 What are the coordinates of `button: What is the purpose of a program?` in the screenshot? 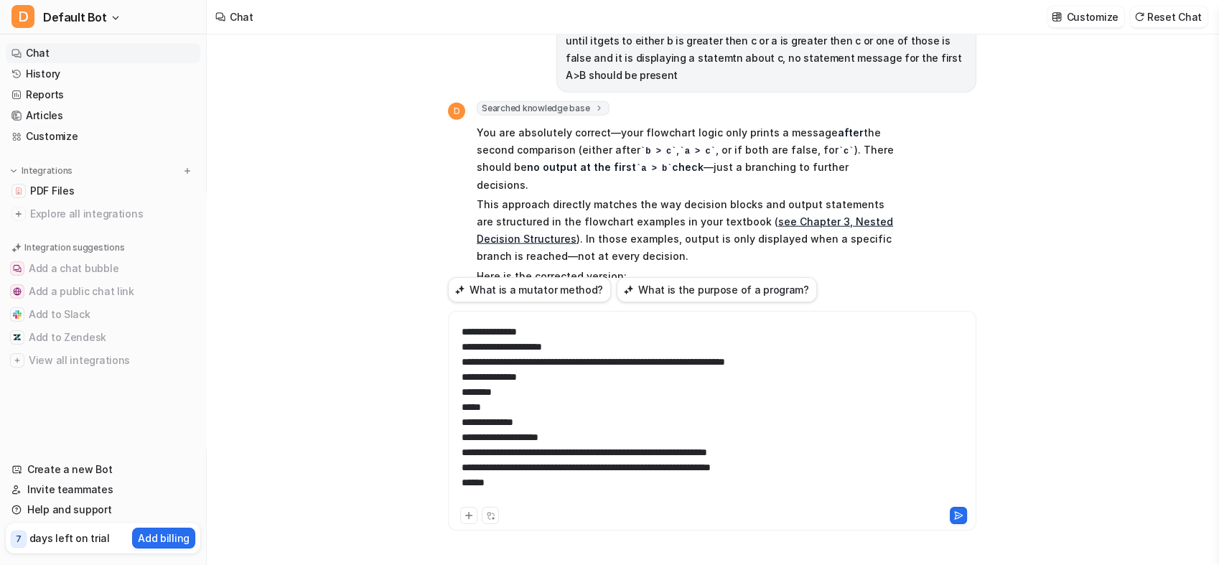 It's located at (716, 289).